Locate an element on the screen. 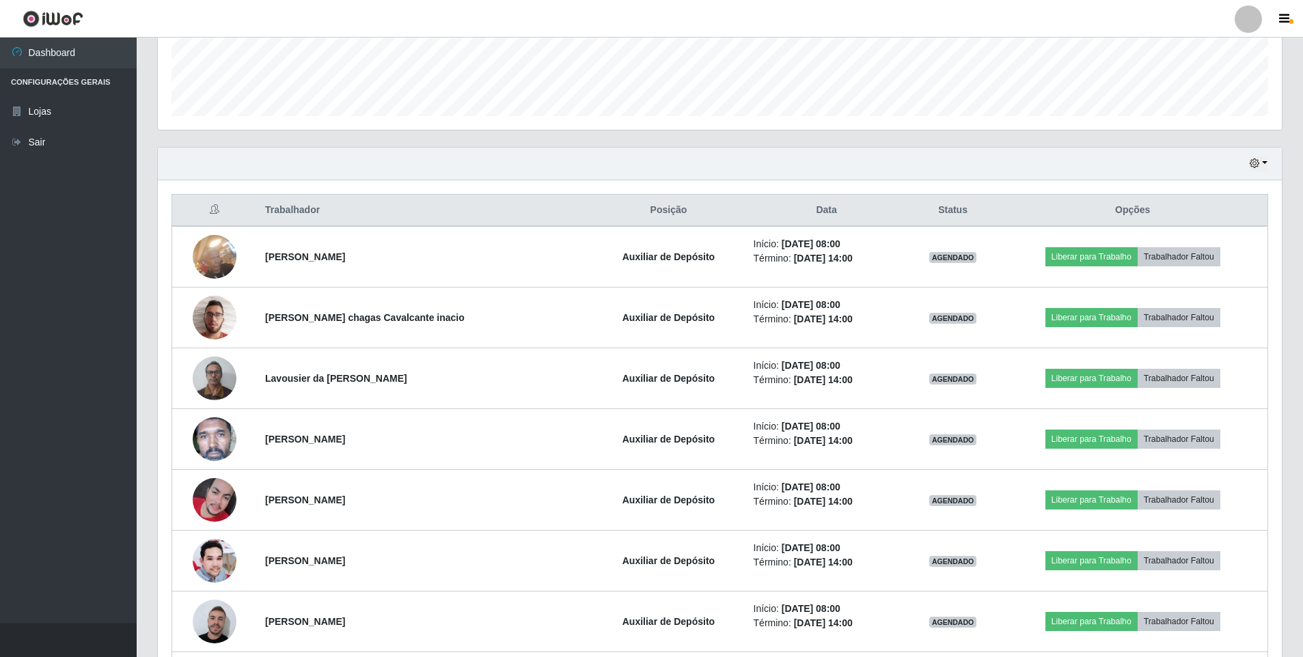 The image size is (1303, 657). th: Data is located at coordinates (826, 210).